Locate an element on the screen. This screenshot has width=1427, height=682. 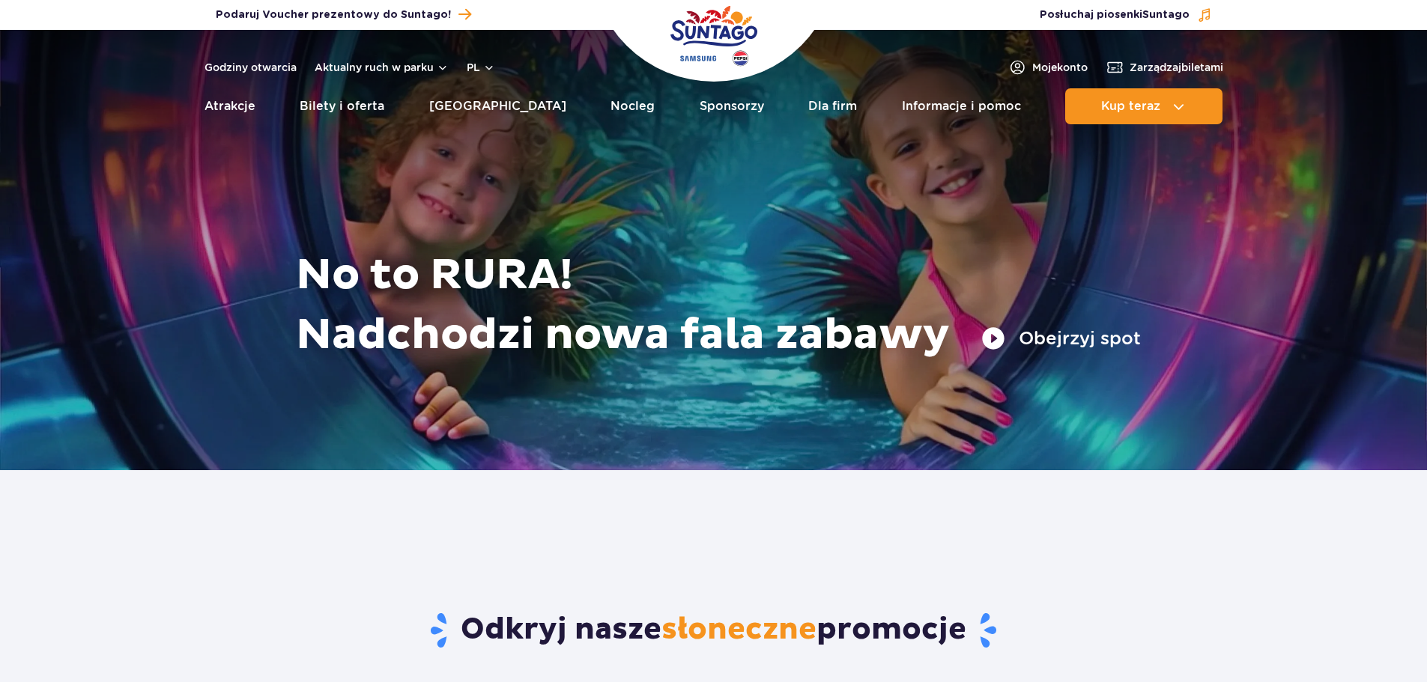
button: Aktualny ruch w parku is located at coordinates (381, 67).